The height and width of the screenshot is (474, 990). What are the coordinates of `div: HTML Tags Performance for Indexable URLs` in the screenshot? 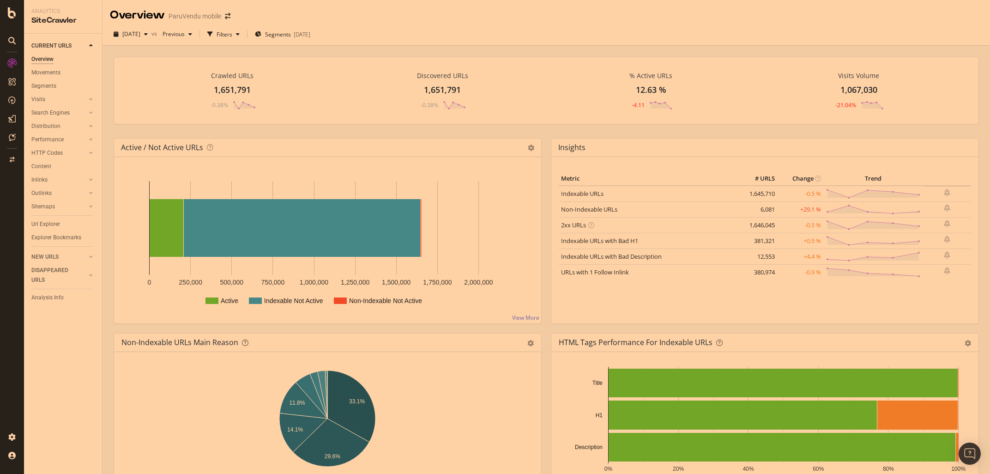 It's located at (635, 342).